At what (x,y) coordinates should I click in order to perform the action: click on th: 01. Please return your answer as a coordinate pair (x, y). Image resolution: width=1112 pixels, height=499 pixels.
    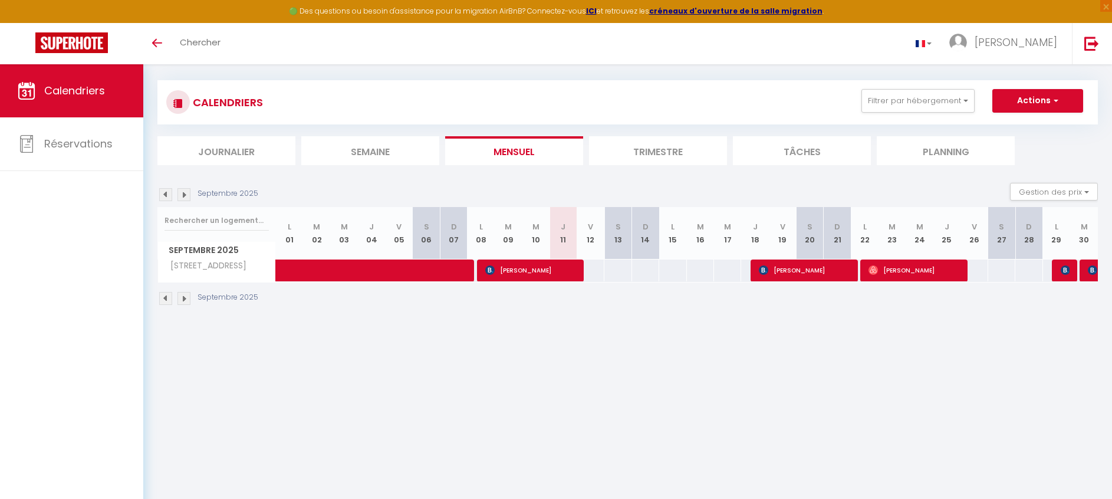
    Looking at the image, I should click on (290, 233).